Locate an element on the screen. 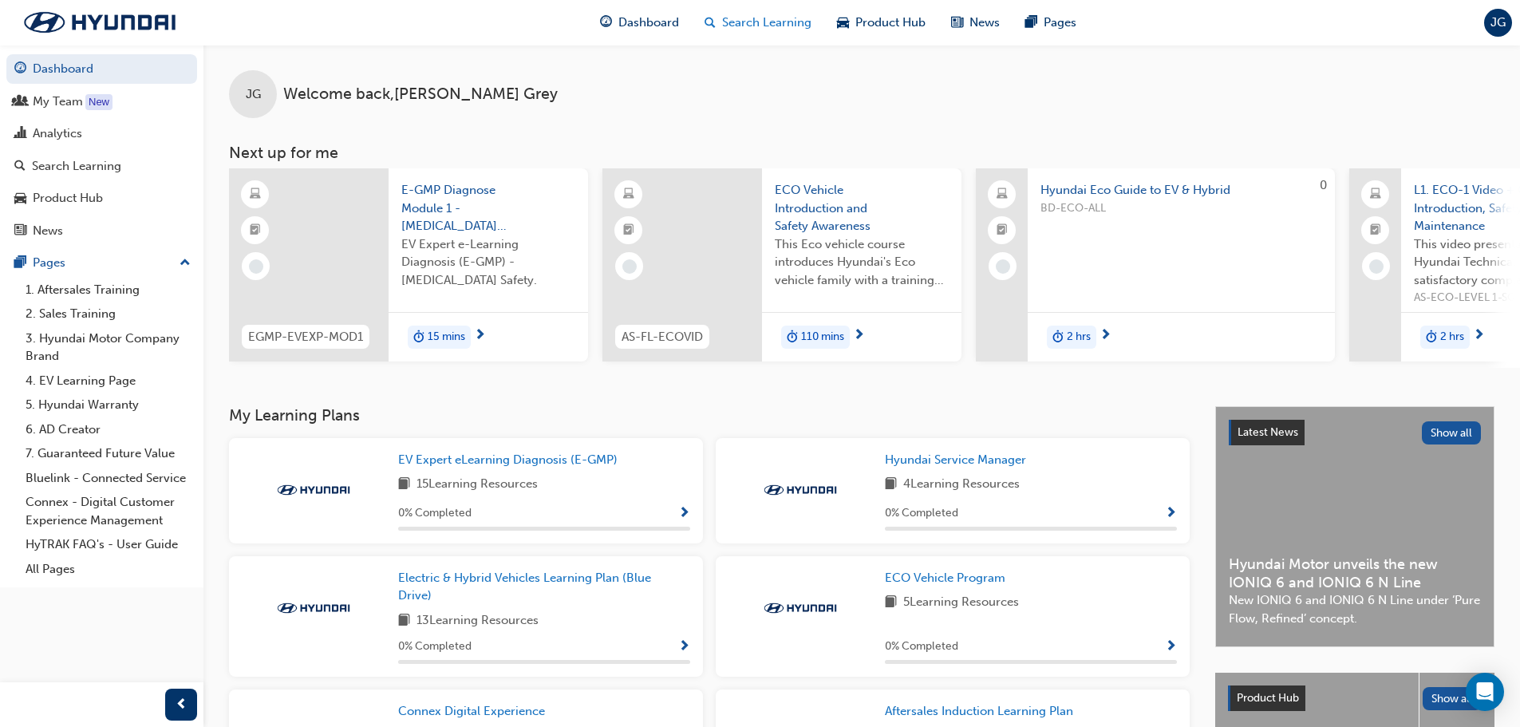 The height and width of the screenshot is (727, 1520). span: 2 hrs is located at coordinates (1453, 337).